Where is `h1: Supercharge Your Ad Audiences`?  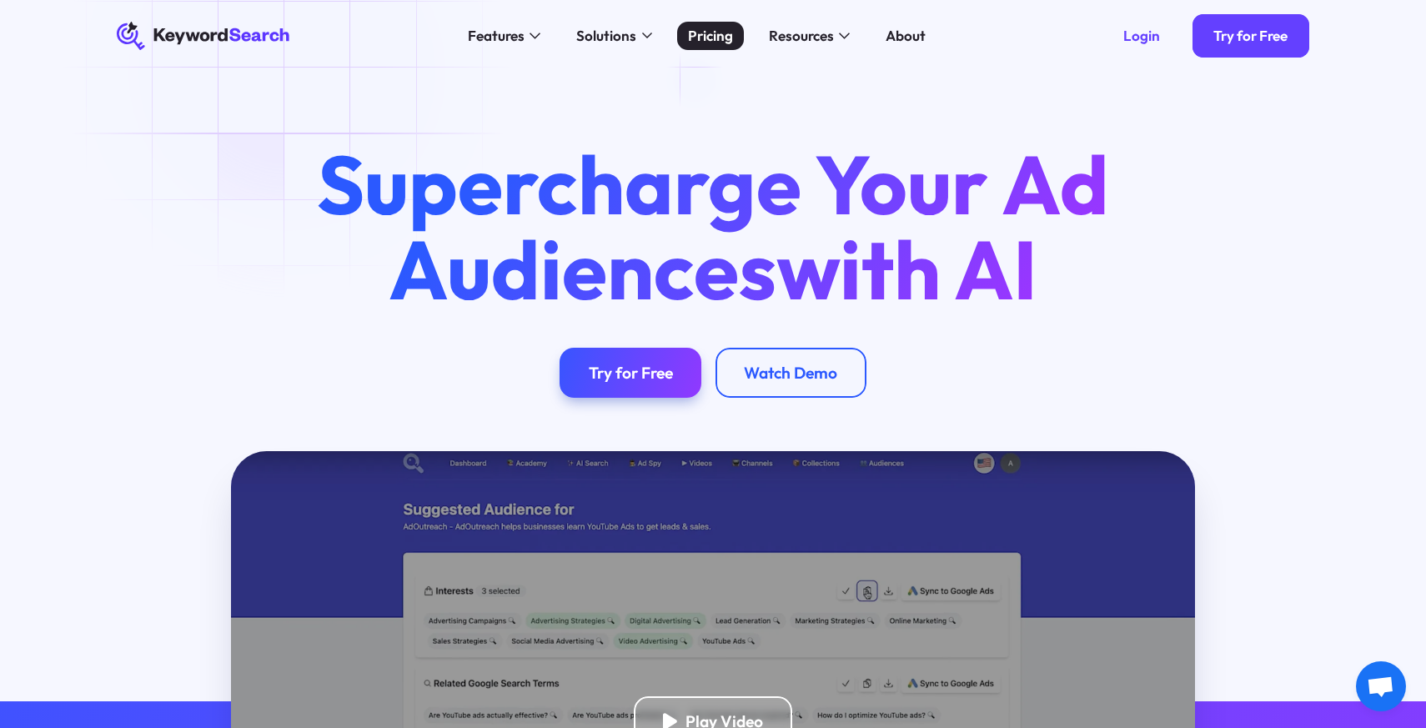
h1: Supercharge Your Ad Audiences is located at coordinates (713, 227).